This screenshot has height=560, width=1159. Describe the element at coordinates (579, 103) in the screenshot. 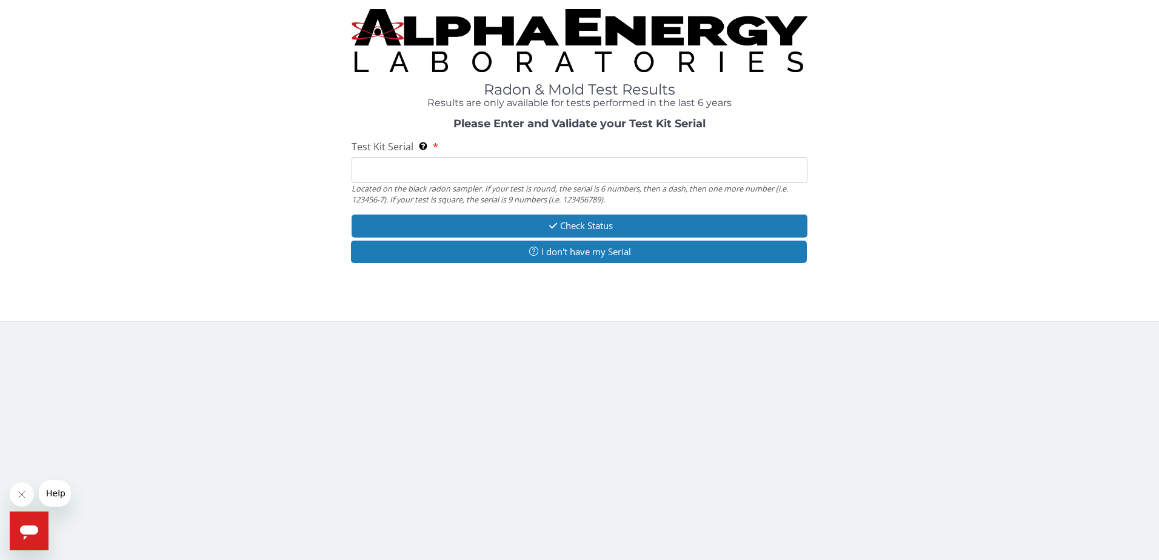

I see `h4: Results are only available for tests performed in the last 6 years` at that location.